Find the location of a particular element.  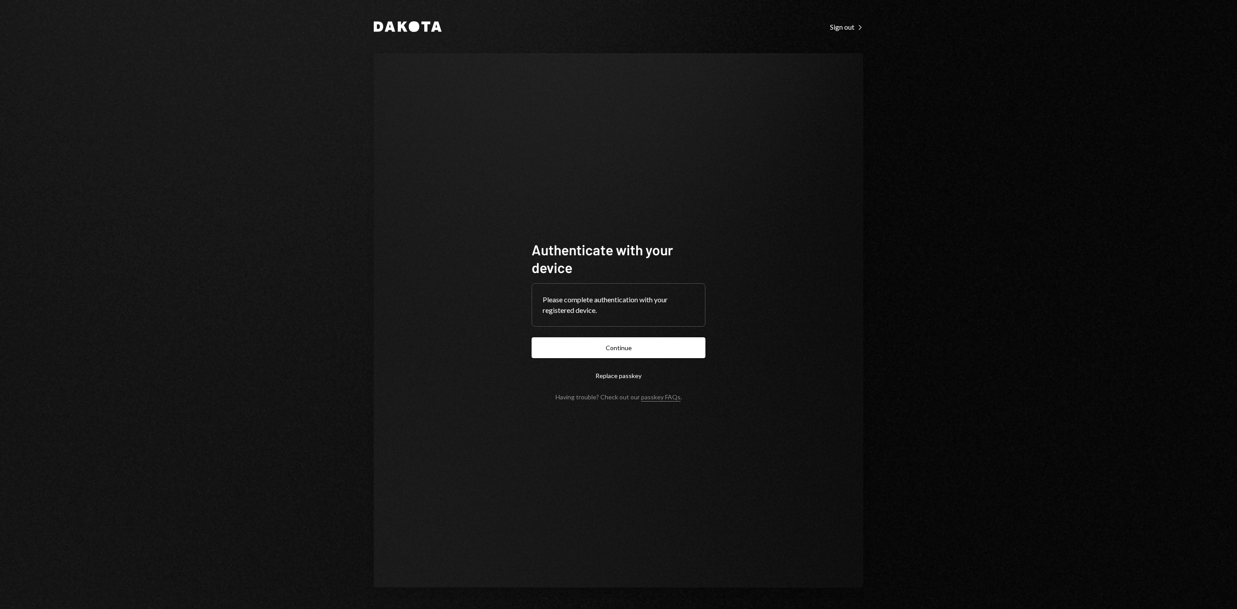

div: Sign out is located at coordinates (846, 27).